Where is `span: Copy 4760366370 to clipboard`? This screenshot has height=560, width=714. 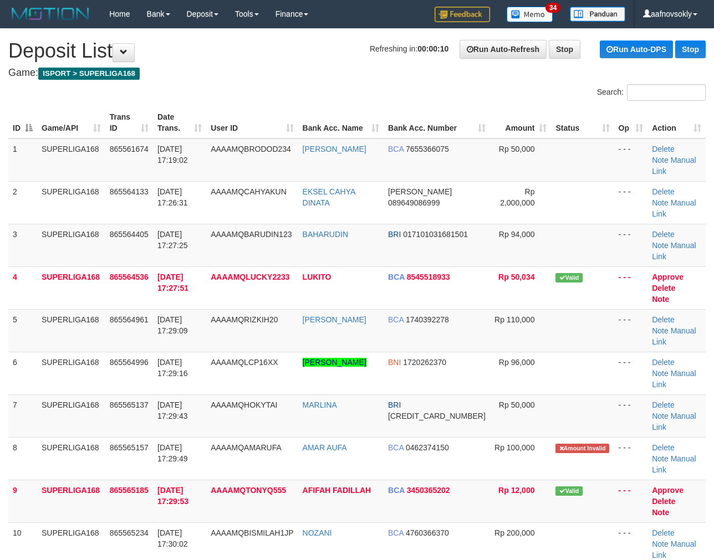 span: Copy 4760366370 to clipboard is located at coordinates (427, 533).